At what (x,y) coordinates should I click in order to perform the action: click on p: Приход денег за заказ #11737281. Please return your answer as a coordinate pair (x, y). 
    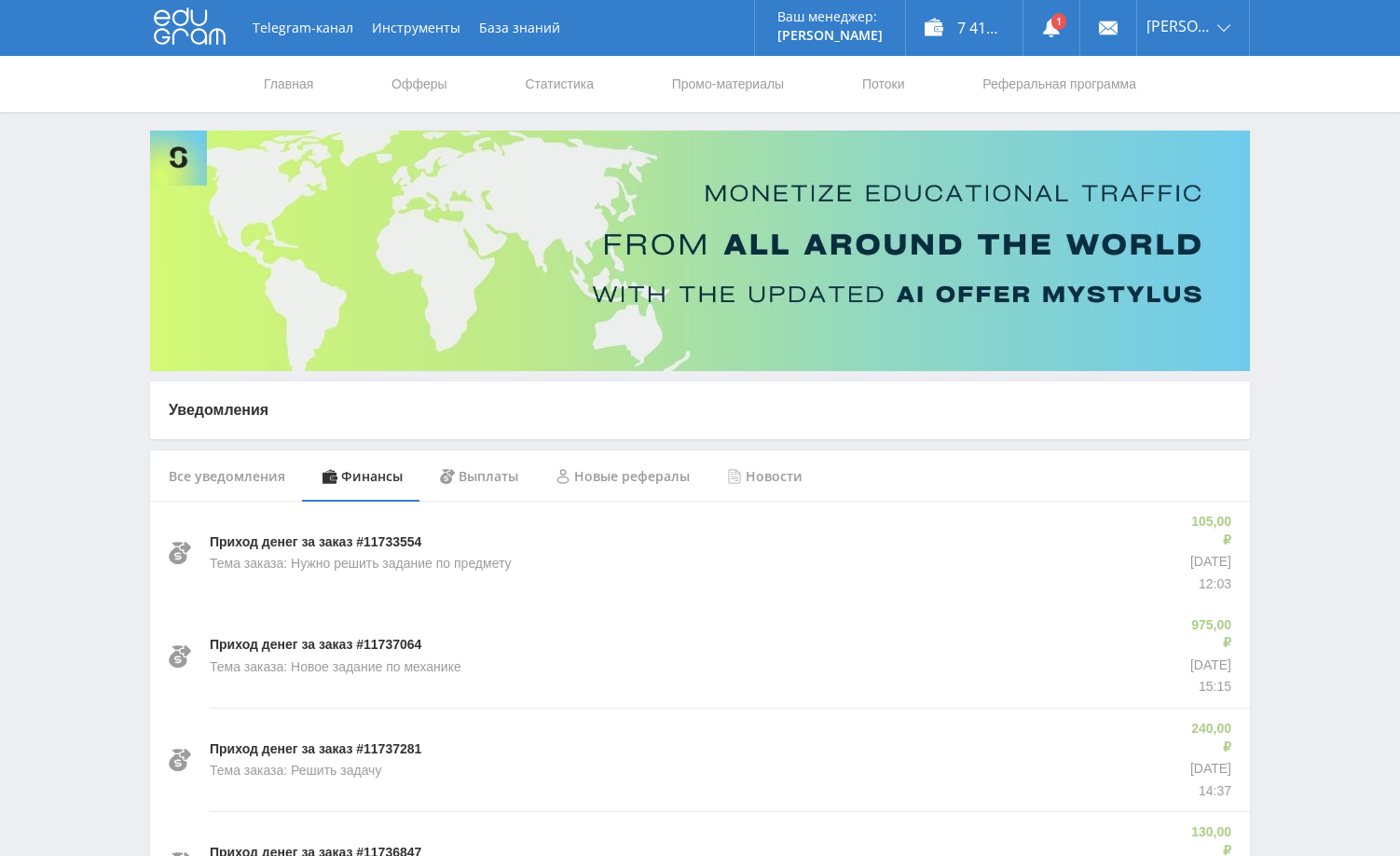
    Looking at the image, I should click on (315, 749).